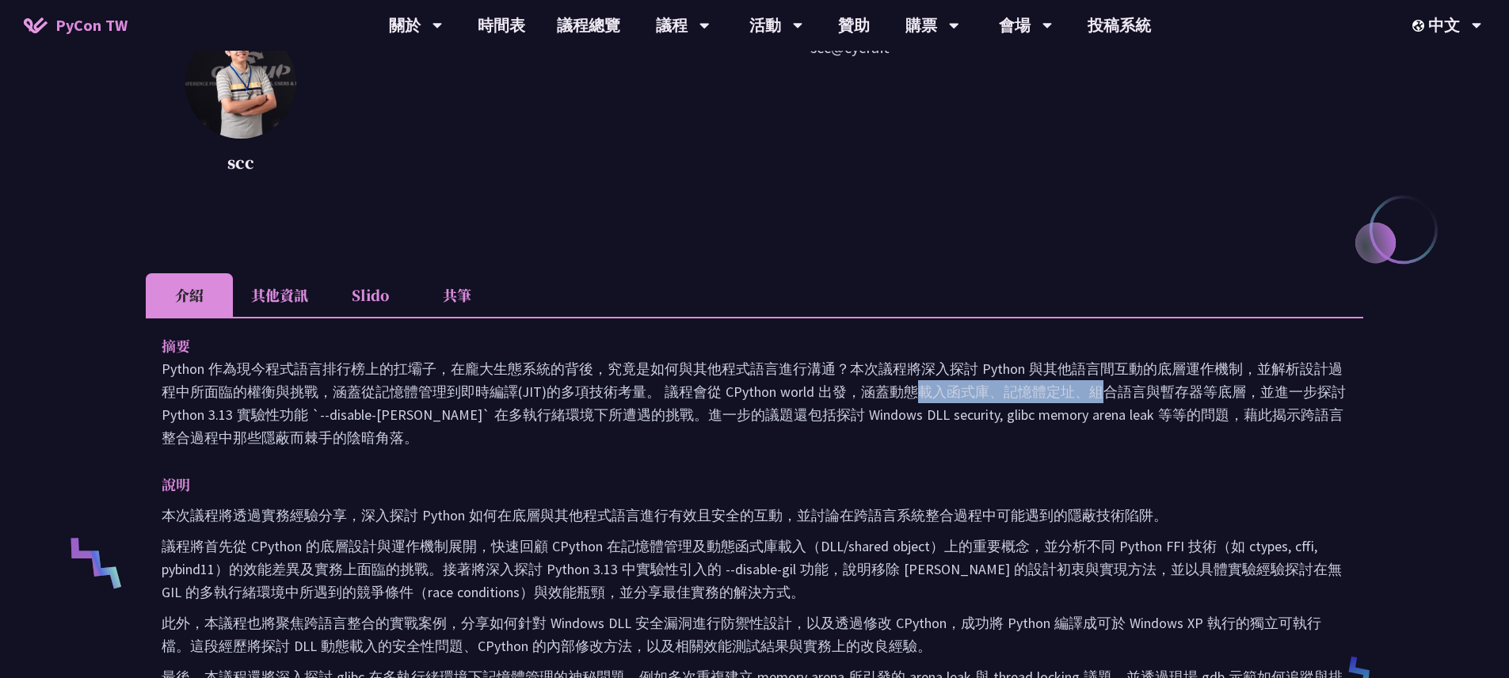  Describe the element at coordinates (241, 83) in the screenshot. I see `img: scc` at that location.